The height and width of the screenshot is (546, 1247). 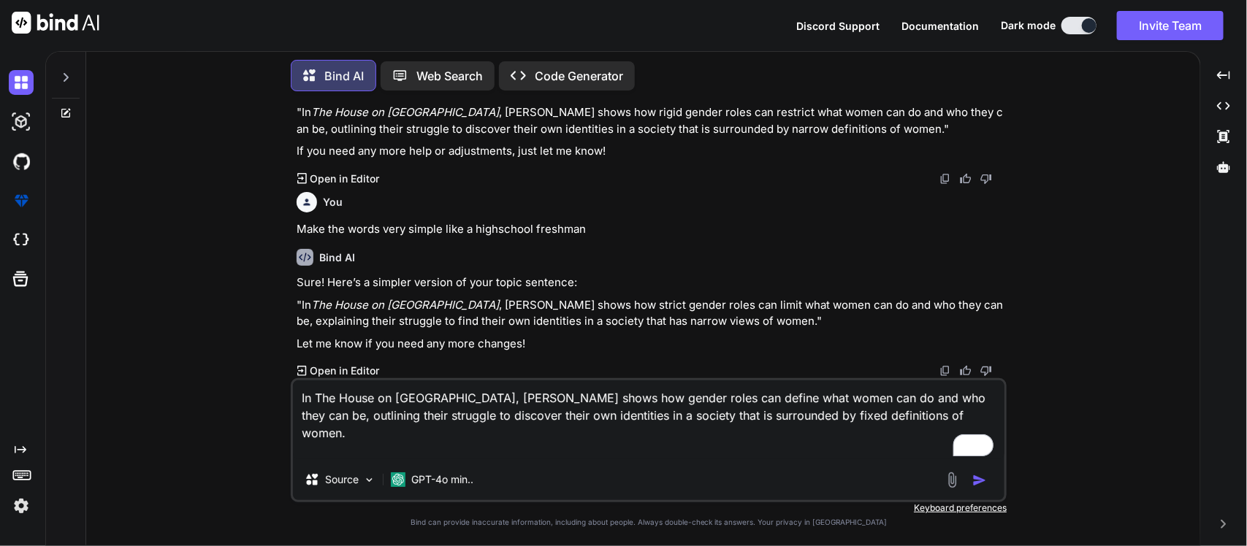 What do you see at coordinates (940, 26) in the screenshot?
I see `span: Documentation` at bounding box center [940, 26].